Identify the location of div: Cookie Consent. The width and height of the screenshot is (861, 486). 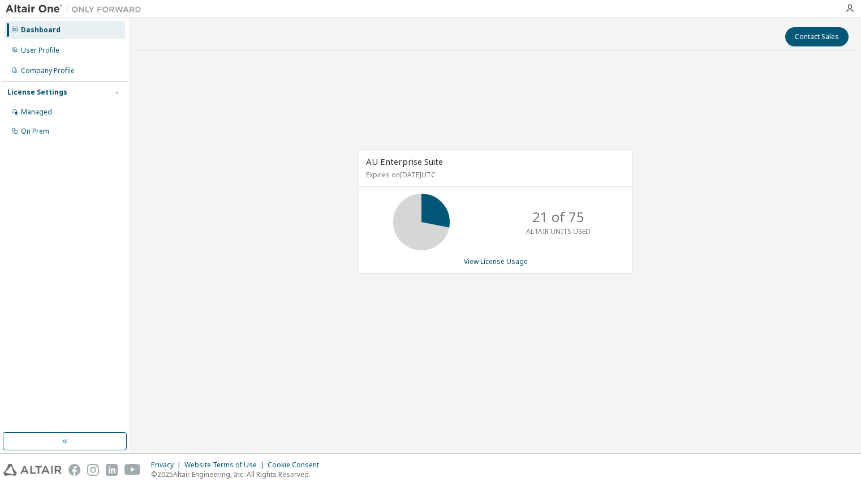
(297, 465).